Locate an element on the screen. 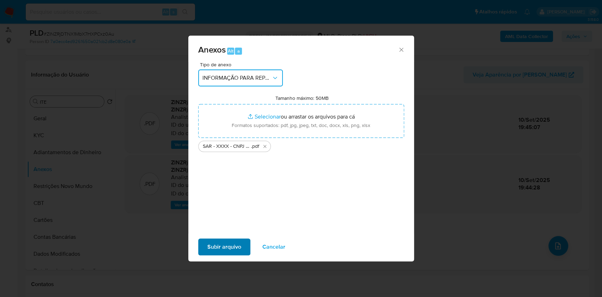 Image resolution: width=602 pixels, height=297 pixels. span: .pdf is located at coordinates (255, 146).